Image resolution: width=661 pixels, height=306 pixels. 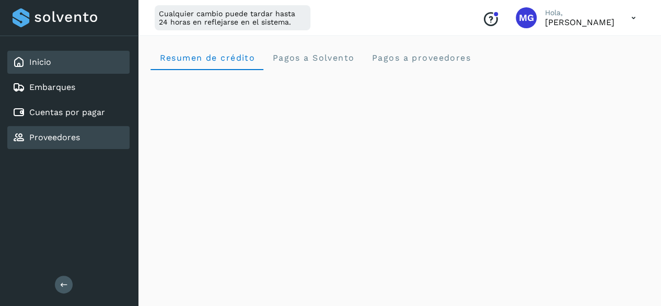 What do you see at coordinates (68, 138) in the screenshot?
I see `div: Proveedores` at bounding box center [68, 138].